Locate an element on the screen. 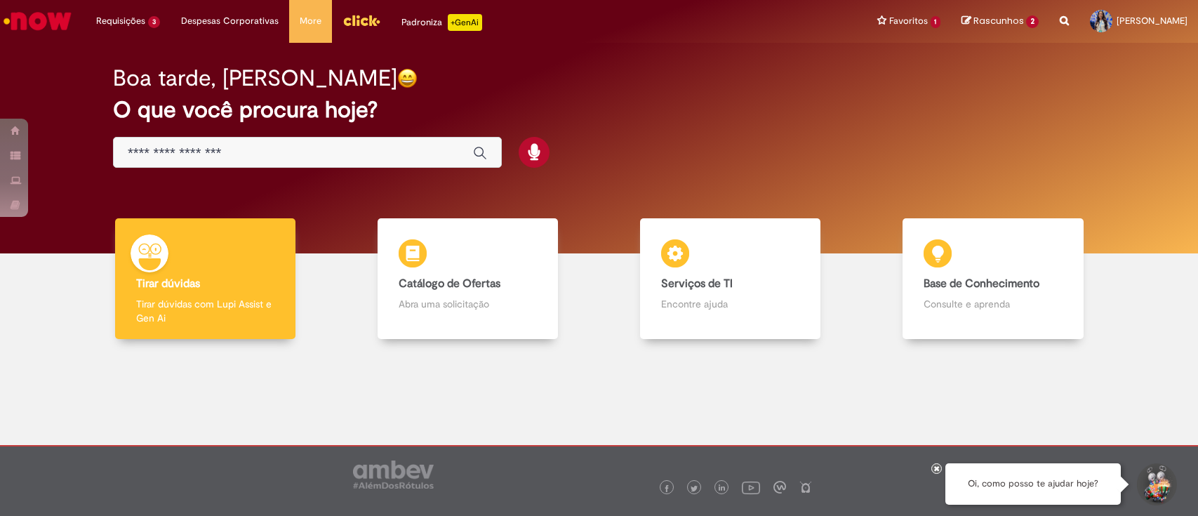 This screenshot has height=516, width=1198. p: Consulte e aprenda is located at coordinates (992, 304).